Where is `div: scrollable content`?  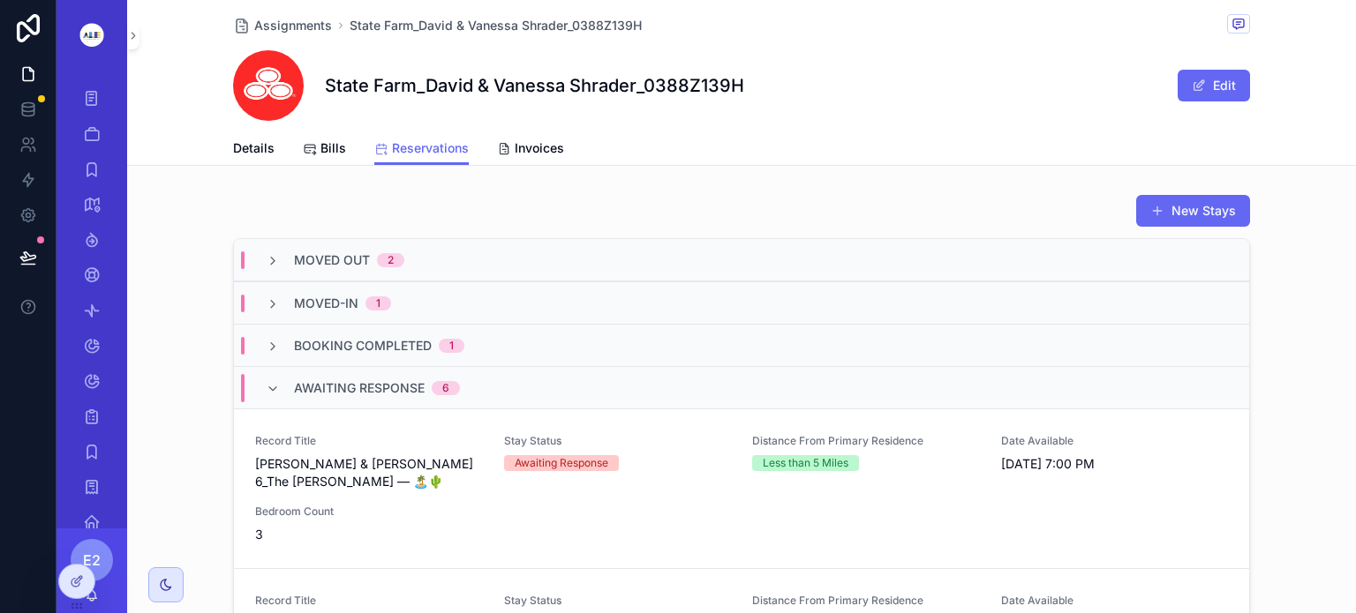 div: scrollable content is located at coordinates (92, 299).